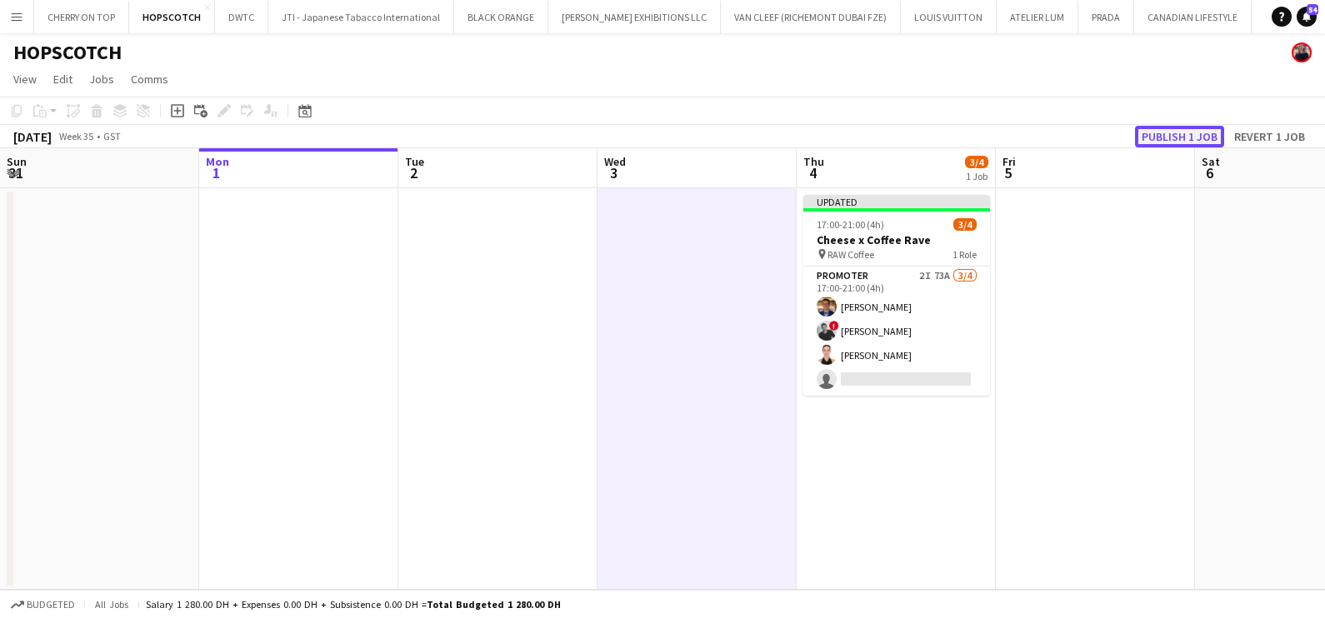 This screenshot has width=1325, height=618. What do you see at coordinates (217, 162) in the screenshot?
I see `span: Mon` at bounding box center [217, 162].